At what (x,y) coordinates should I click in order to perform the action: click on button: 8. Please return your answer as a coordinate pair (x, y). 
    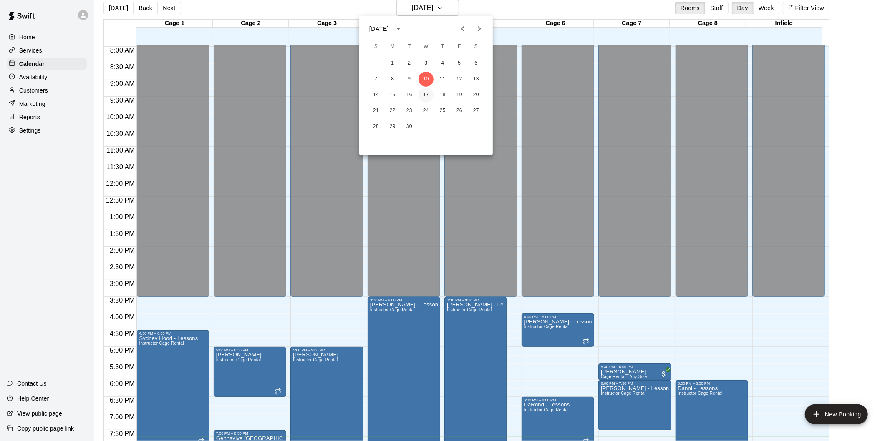
    Looking at the image, I should click on (393, 79).